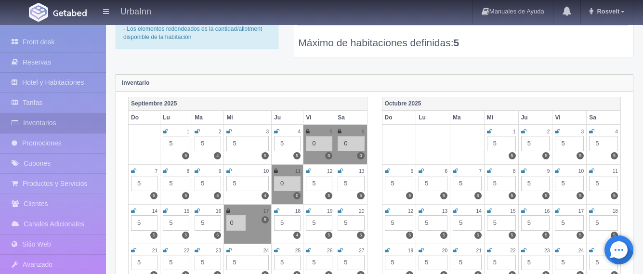 This screenshot has width=643, height=274. Describe the element at coordinates (267, 132) in the screenshot. I see `small: 3` at that location.